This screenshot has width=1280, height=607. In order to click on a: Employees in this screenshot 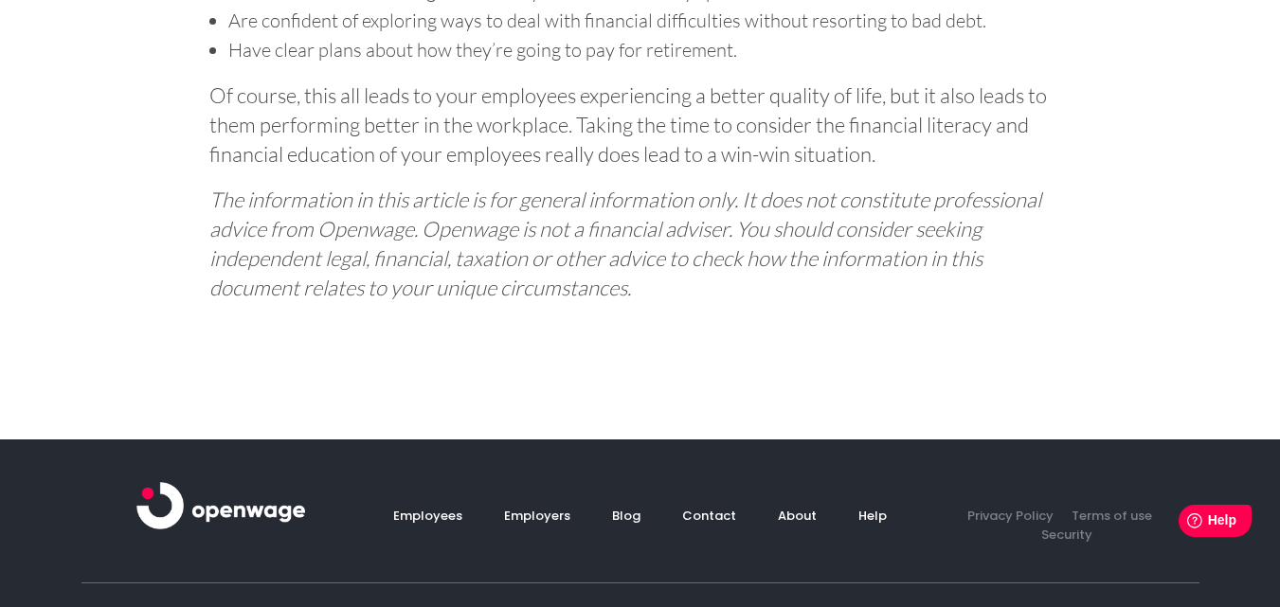, I will do `click(427, 515)`.